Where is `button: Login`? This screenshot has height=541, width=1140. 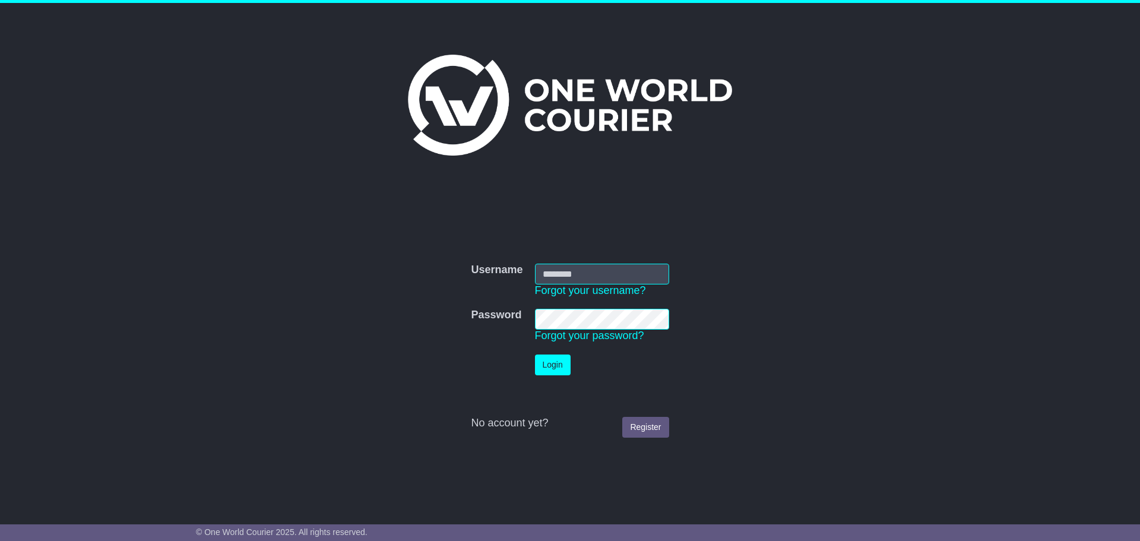
button: Login is located at coordinates (553, 364).